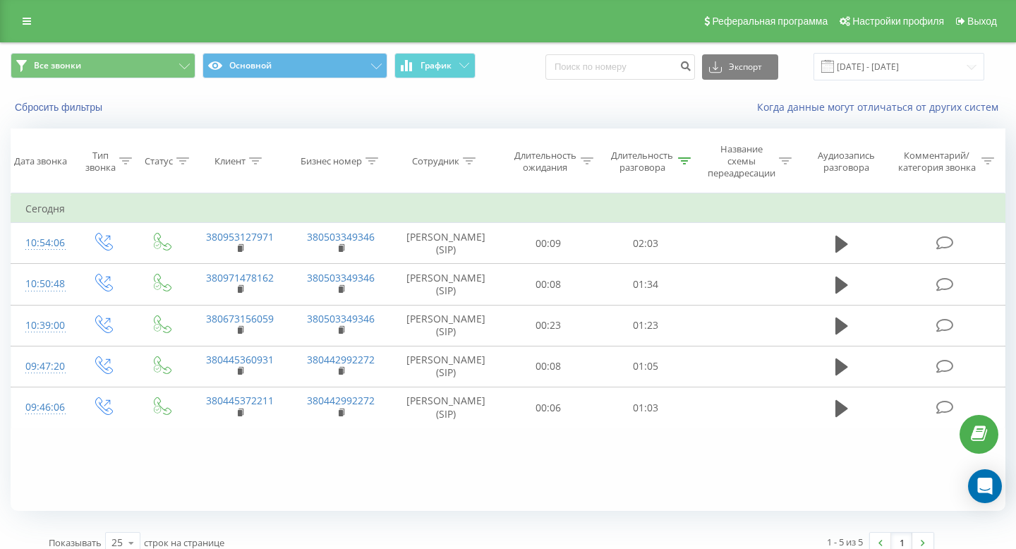 This screenshot has width=1016, height=549. Describe the element at coordinates (645, 408) in the screenshot. I see `td: 01:03` at that location.